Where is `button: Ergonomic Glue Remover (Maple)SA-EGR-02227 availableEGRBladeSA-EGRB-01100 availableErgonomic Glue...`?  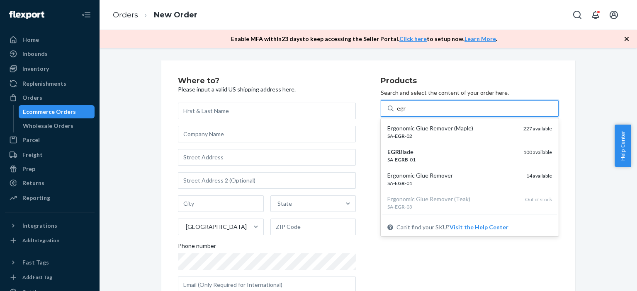 button: Ergonomic Glue Remover (Maple)SA-EGR-02227 availableEGRBladeSA-EGRB-01100 availableErgonomic Glue... is located at coordinates (479, 228).